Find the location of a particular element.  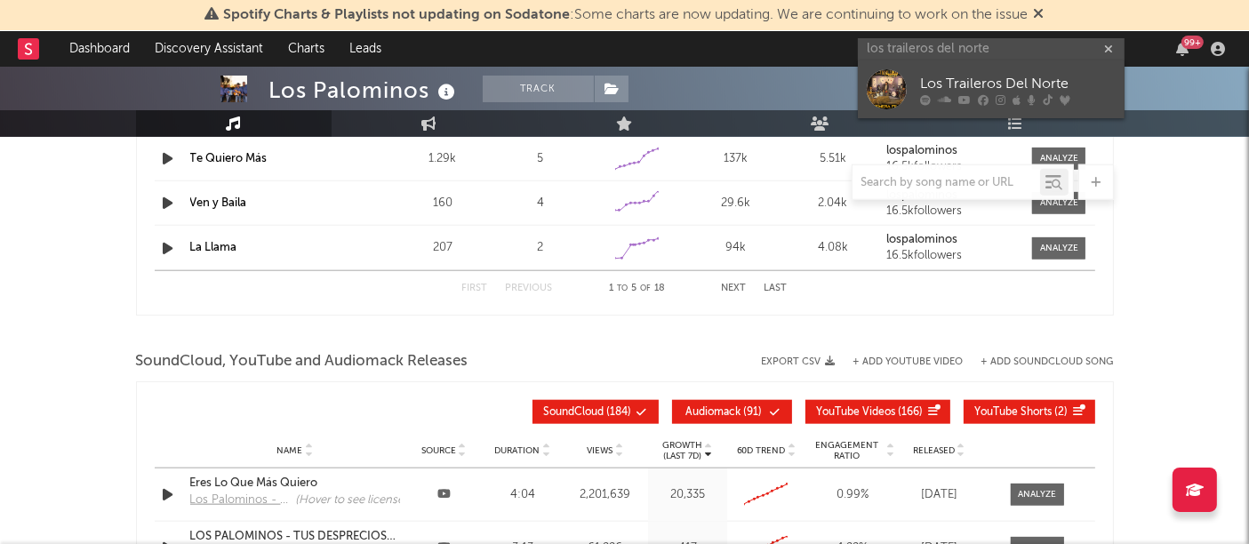

div: 207 is located at coordinates (443, 248).